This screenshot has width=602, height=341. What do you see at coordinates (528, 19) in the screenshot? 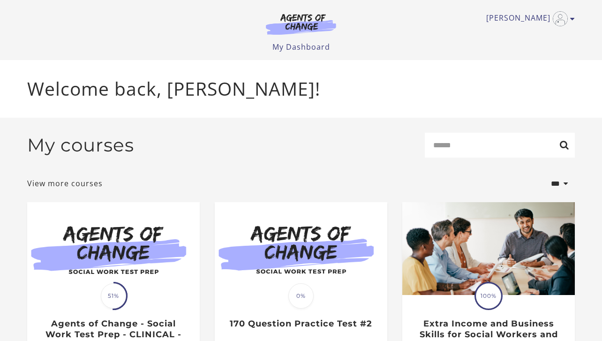
I see `a: Toggle menu` at bounding box center [528, 19].